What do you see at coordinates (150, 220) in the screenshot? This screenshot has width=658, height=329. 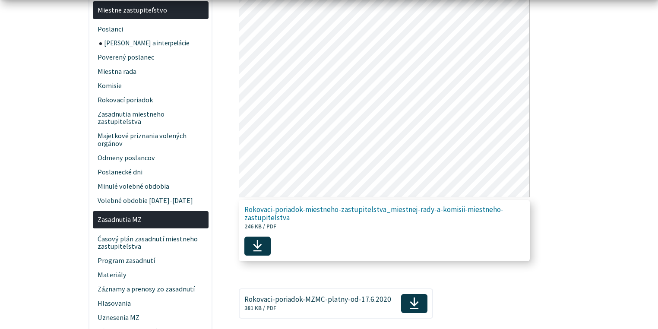 I see `span: Zasadnutia MZ` at bounding box center [150, 220].